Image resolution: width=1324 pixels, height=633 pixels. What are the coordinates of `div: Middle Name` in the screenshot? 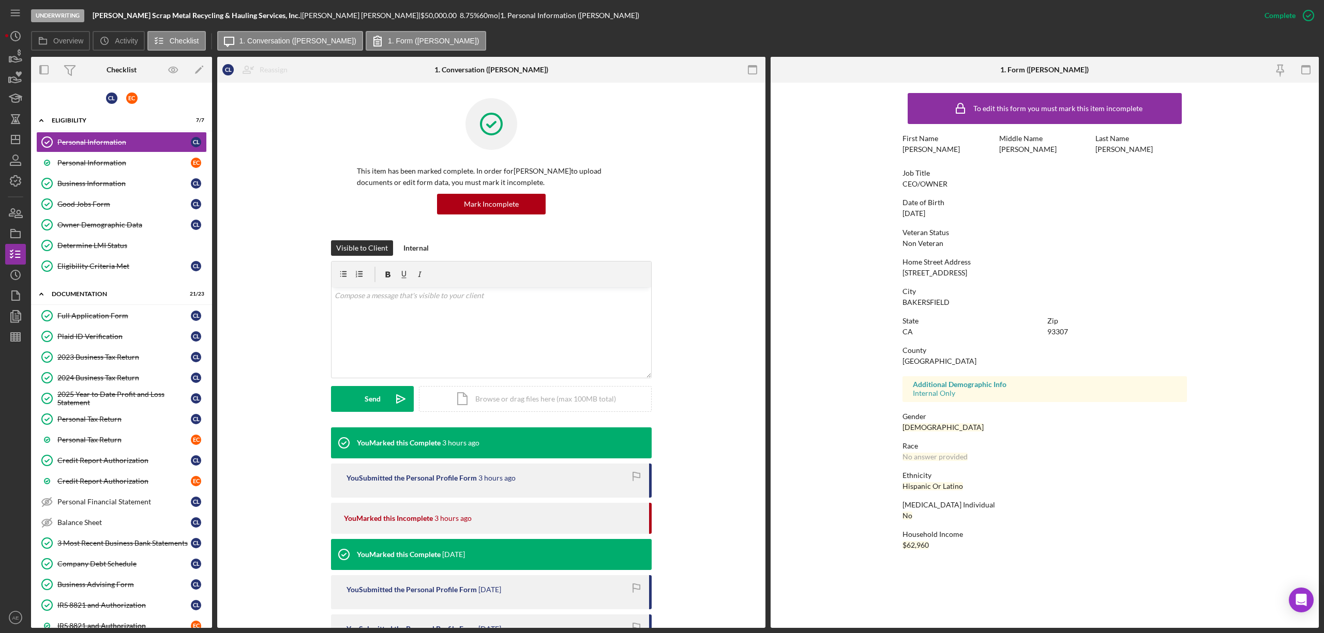 It's located at (1045, 139).